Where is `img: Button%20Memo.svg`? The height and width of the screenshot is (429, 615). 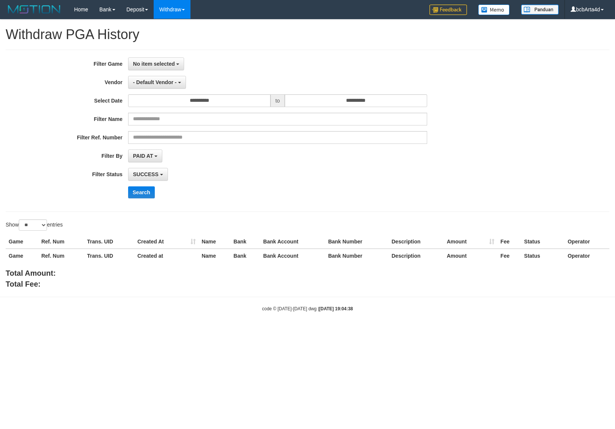 img: Button%20Memo.svg is located at coordinates (494, 10).